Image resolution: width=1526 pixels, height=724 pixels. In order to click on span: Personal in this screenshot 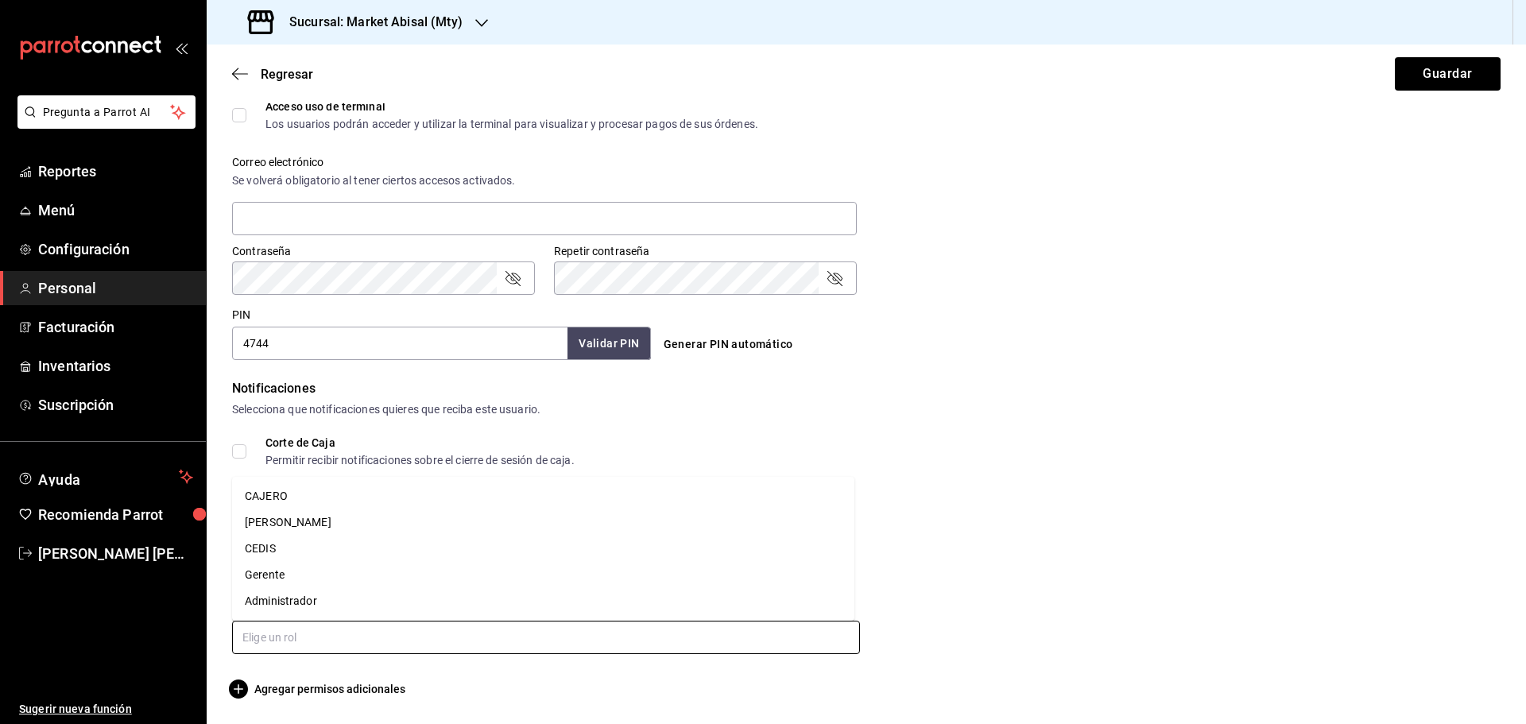, I will do `click(115, 288)`.